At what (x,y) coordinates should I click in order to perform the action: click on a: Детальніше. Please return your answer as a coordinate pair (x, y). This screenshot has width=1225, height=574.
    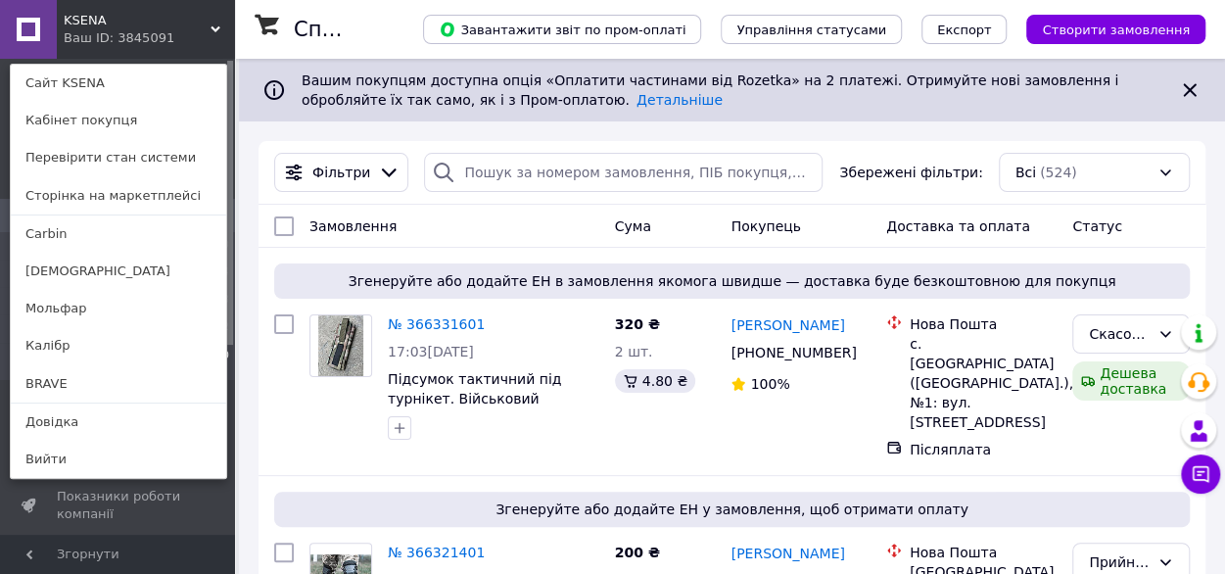
    Looking at the image, I should click on (679, 100).